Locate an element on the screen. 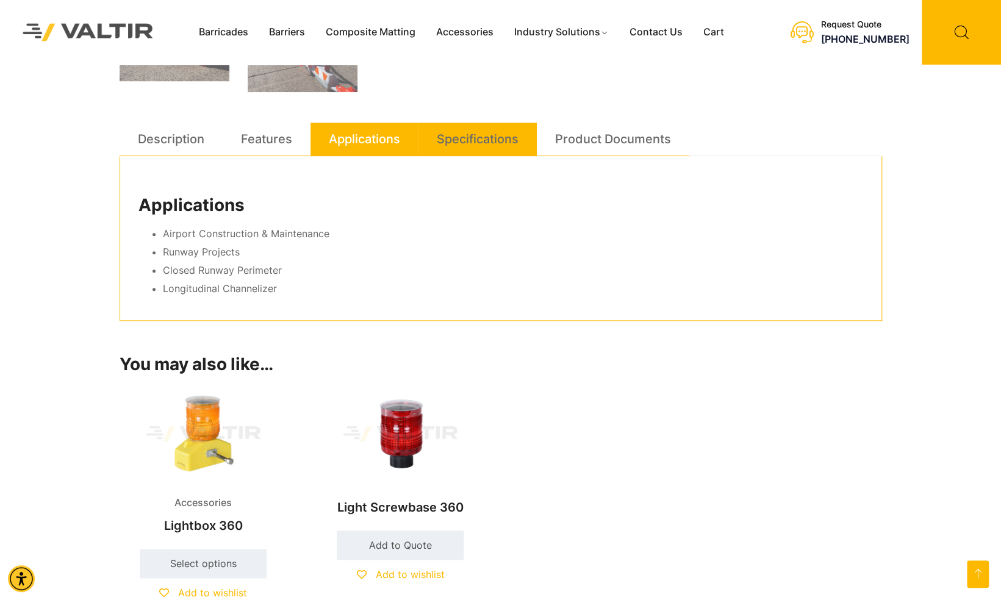 The image size is (1001, 600). a: Accessories is located at coordinates (465, 32).